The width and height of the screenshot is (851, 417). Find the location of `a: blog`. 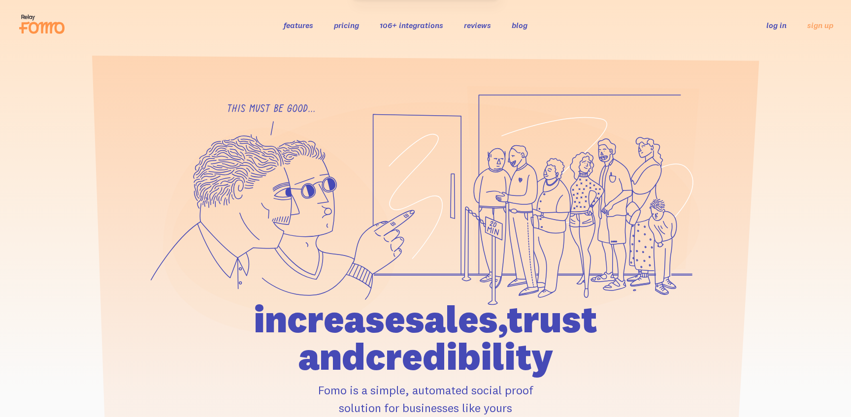

a: blog is located at coordinates (520, 25).